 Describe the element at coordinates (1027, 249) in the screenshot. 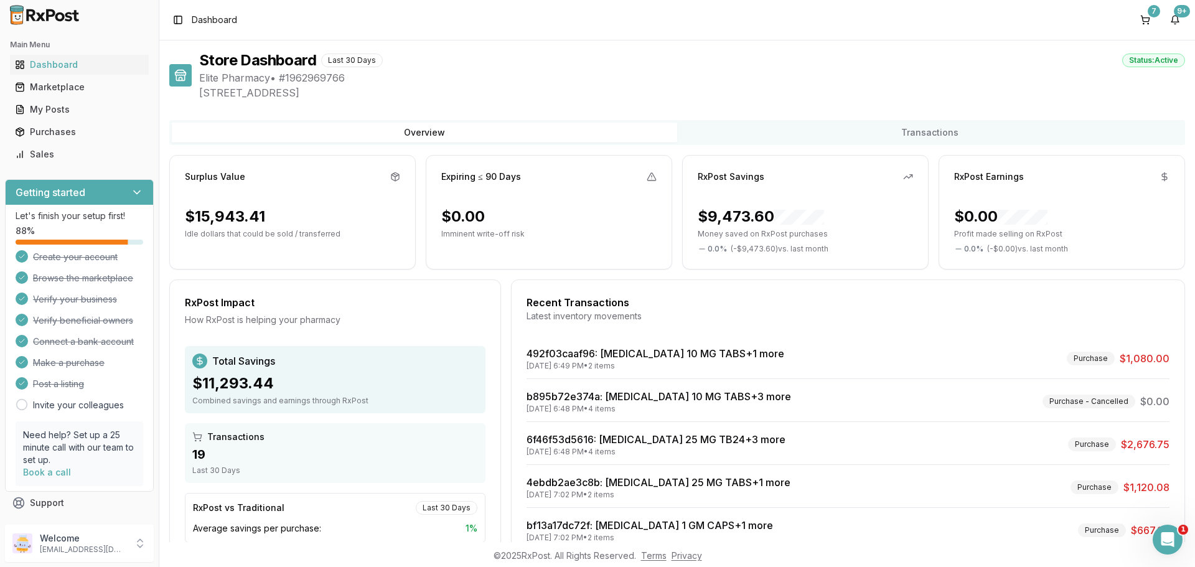

I see `span: ( - $0.00 ) vs. last month` at that location.